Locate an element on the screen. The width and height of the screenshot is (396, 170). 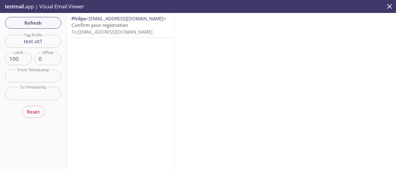
span: testmail is located at coordinates (14, 6).